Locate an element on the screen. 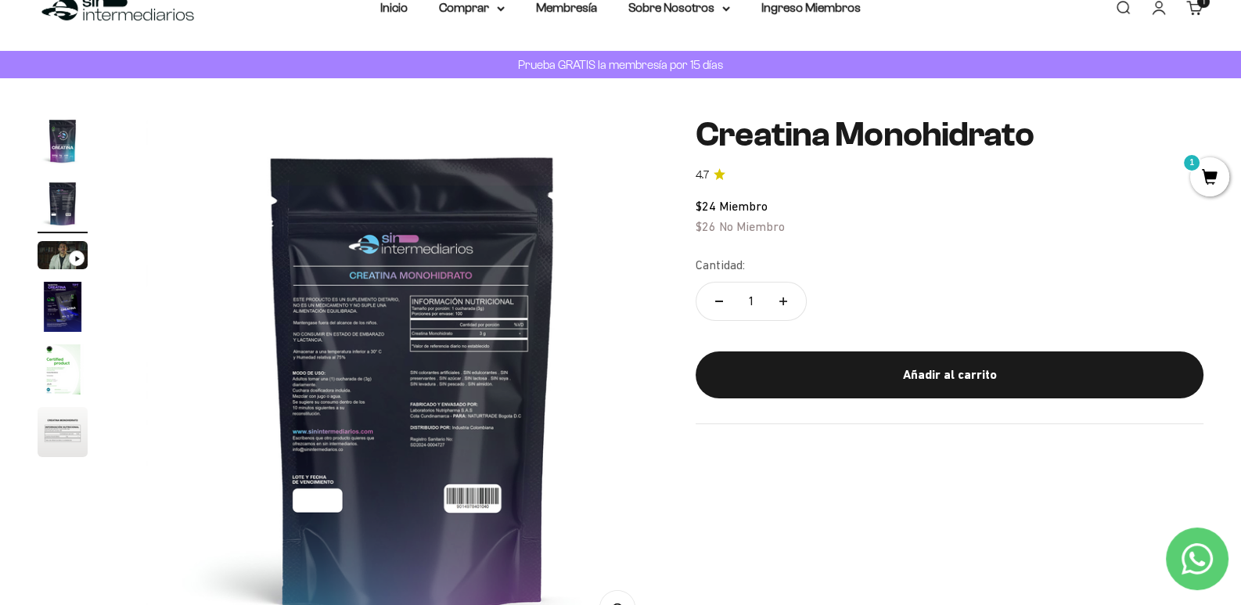  button: Ir al artículo 6 is located at coordinates (63, 434).